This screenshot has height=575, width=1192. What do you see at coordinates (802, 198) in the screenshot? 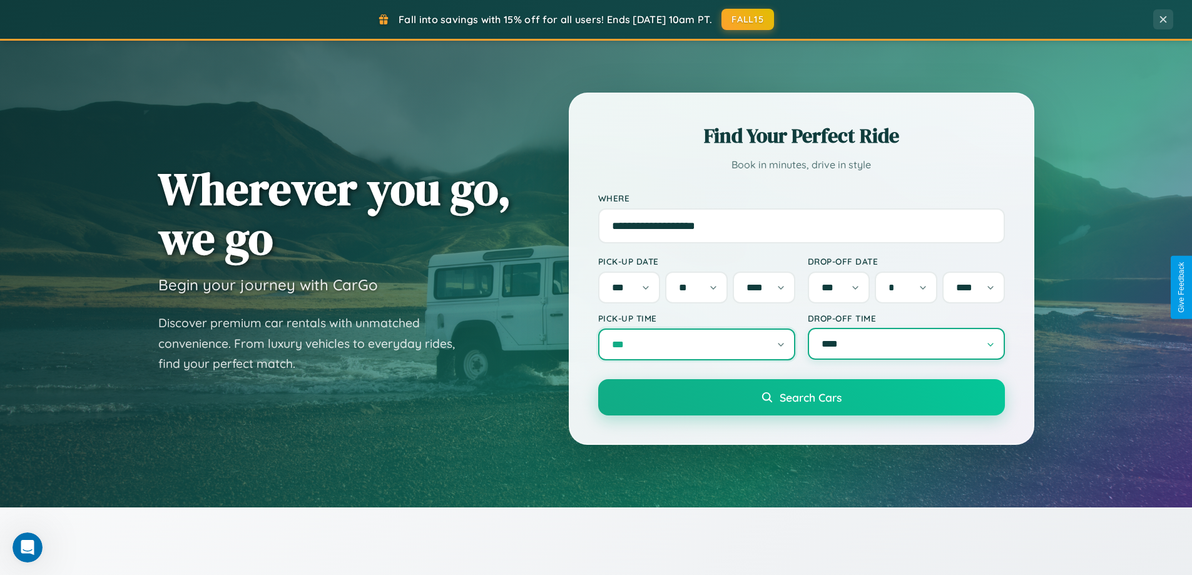
I see `label: Where` at bounding box center [802, 198].